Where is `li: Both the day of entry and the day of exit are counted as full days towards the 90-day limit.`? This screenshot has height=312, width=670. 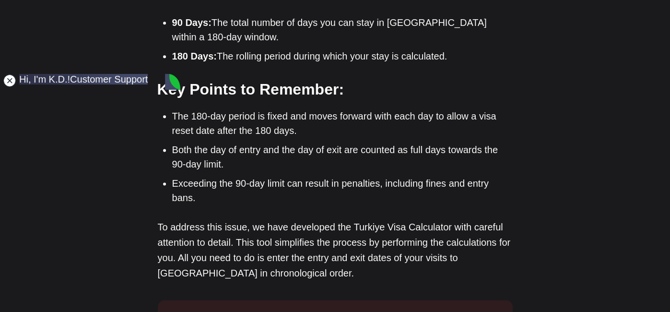
li: Both the day of entry and the day of exit are counted as full days towards the 90-day limit. is located at coordinates (342, 157).